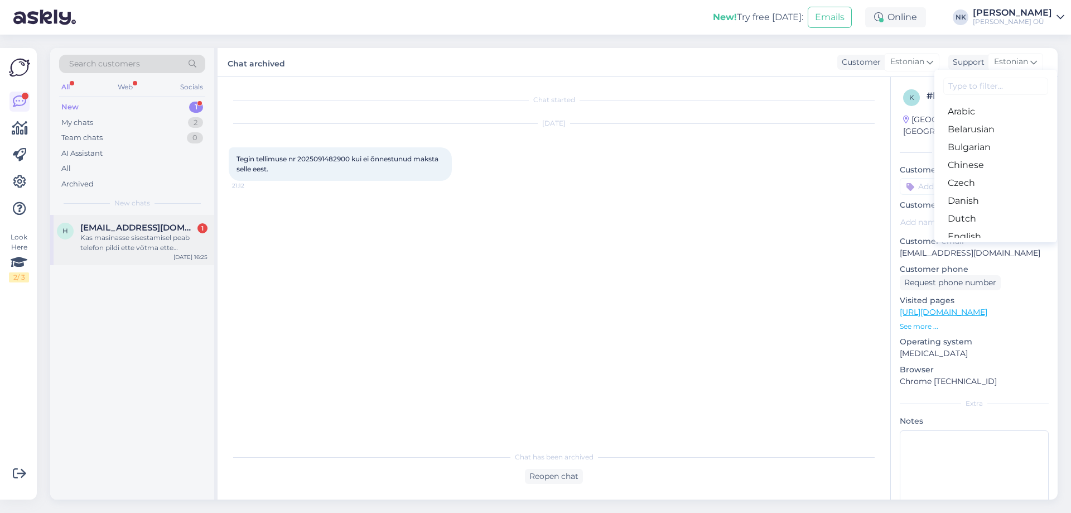 The height and width of the screenshot is (513, 1071). Describe the element at coordinates (82, 138) in the screenshot. I see `div: Team chats` at that location.